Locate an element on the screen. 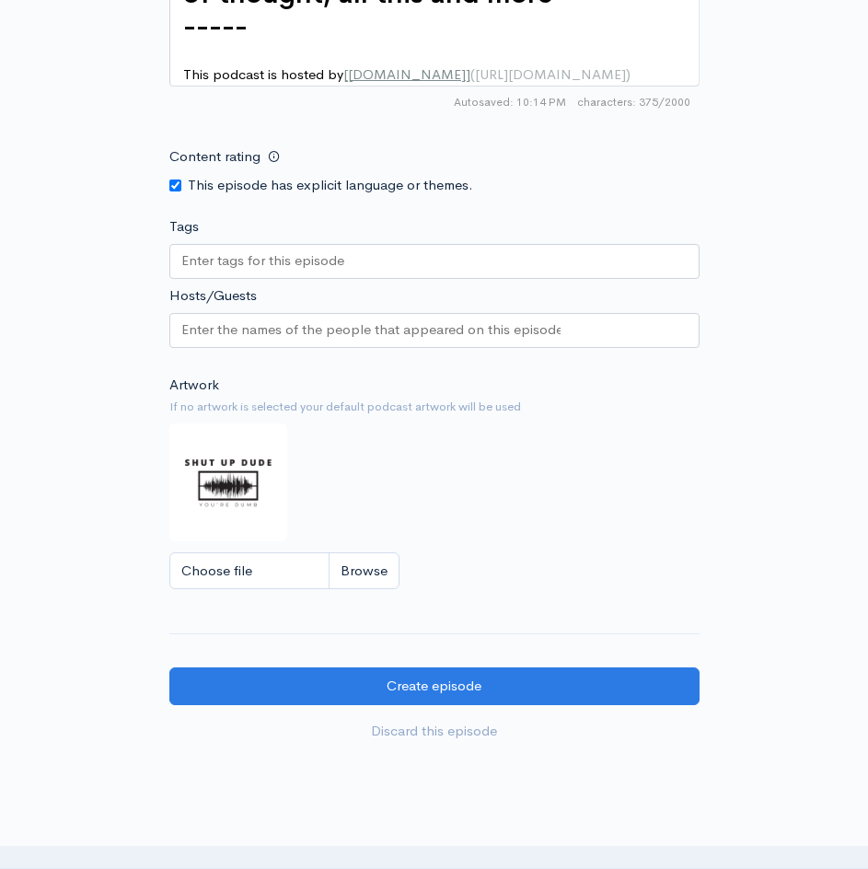 This screenshot has height=869, width=868. label: Hosts/Guests is located at coordinates (213, 295).